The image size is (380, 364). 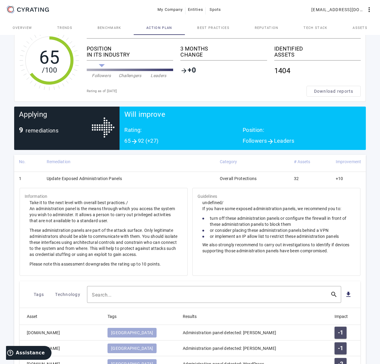 What do you see at coordinates (183, 141) in the screenshot?
I see `div: 65 92 (+27)` at bounding box center [183, 141].